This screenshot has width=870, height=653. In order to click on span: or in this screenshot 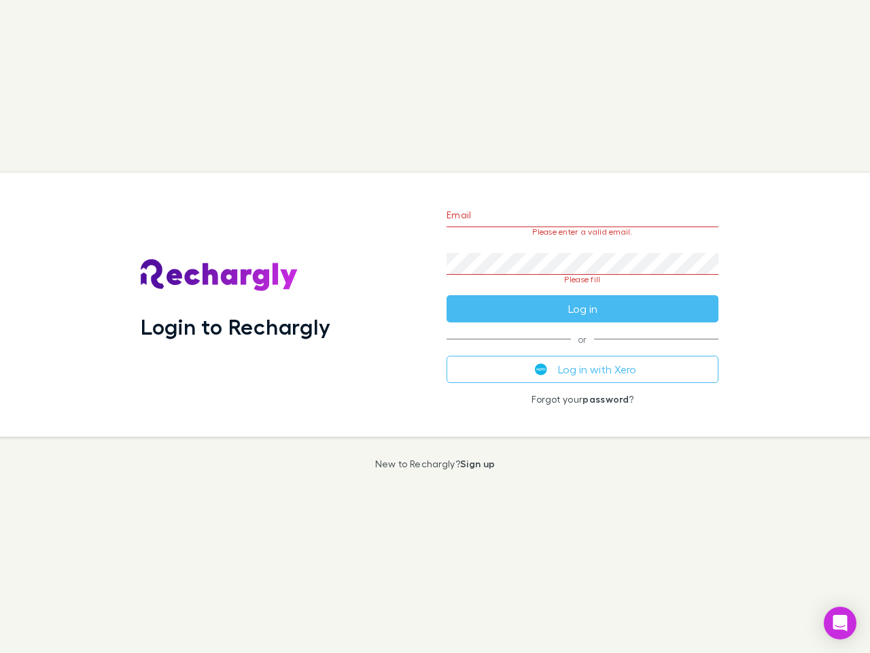, I will do `click(583, 338)`.